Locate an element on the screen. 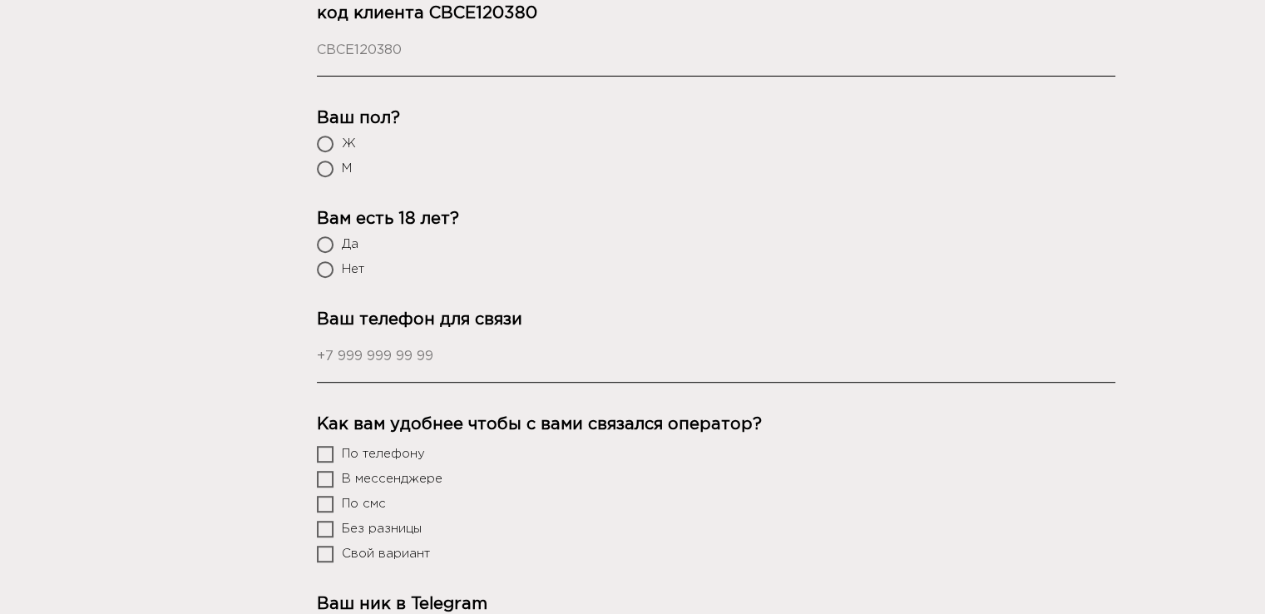  input: СВСЕ120380 is located at coordinates (716, 52).